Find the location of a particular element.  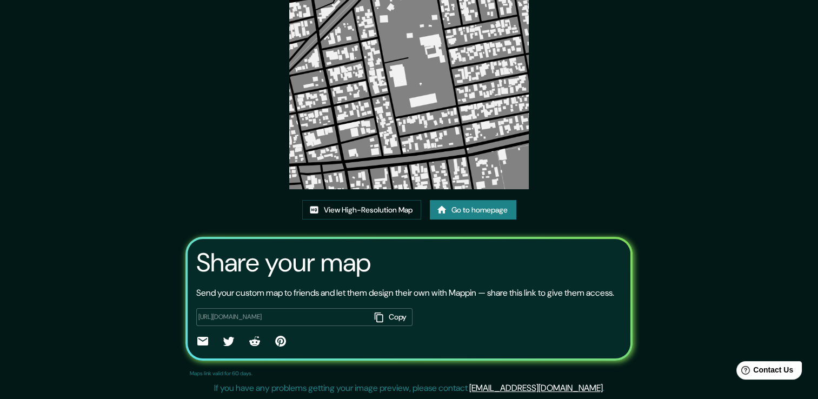

button: Copy is located at coordinates (391, 317).